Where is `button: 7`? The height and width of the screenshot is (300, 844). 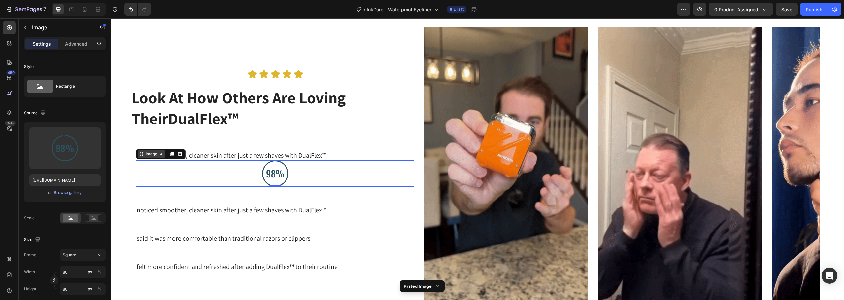
button: 7 is located at coordinates (26, 9).